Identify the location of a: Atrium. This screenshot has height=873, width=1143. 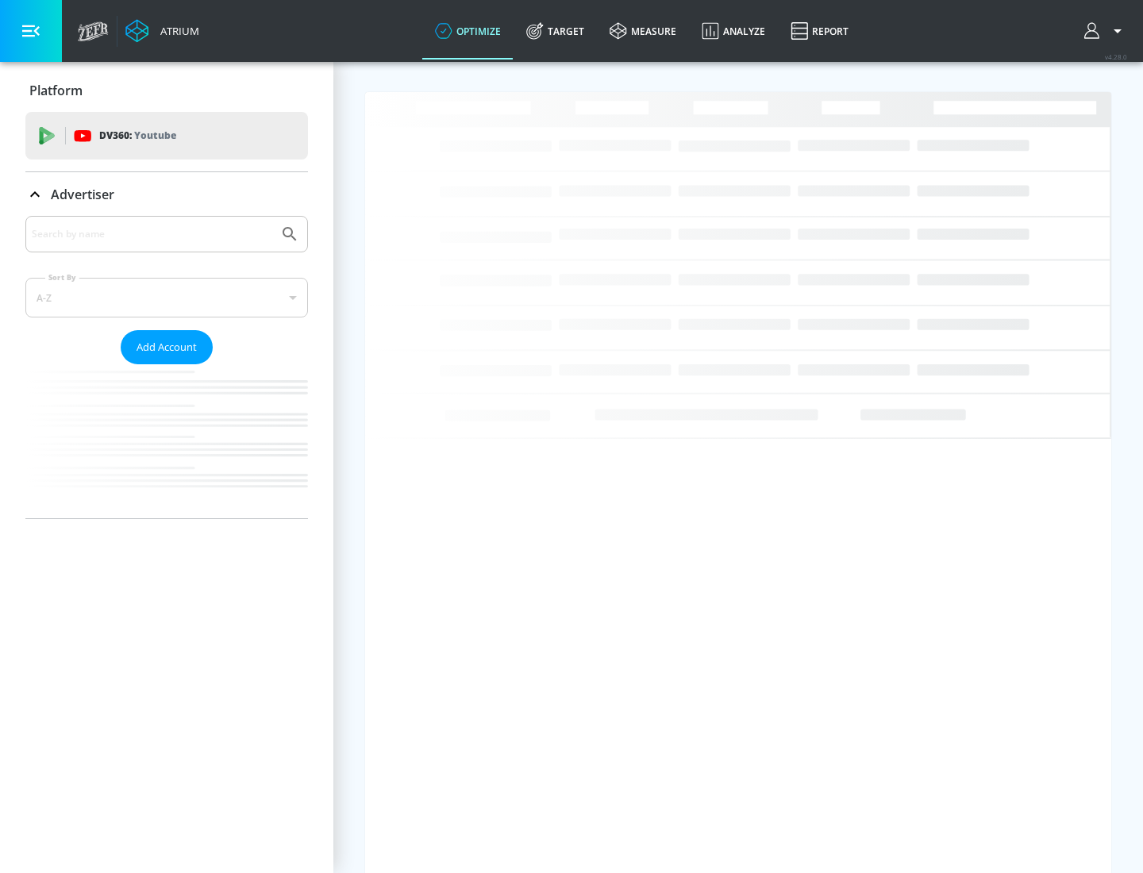
(162, 31).